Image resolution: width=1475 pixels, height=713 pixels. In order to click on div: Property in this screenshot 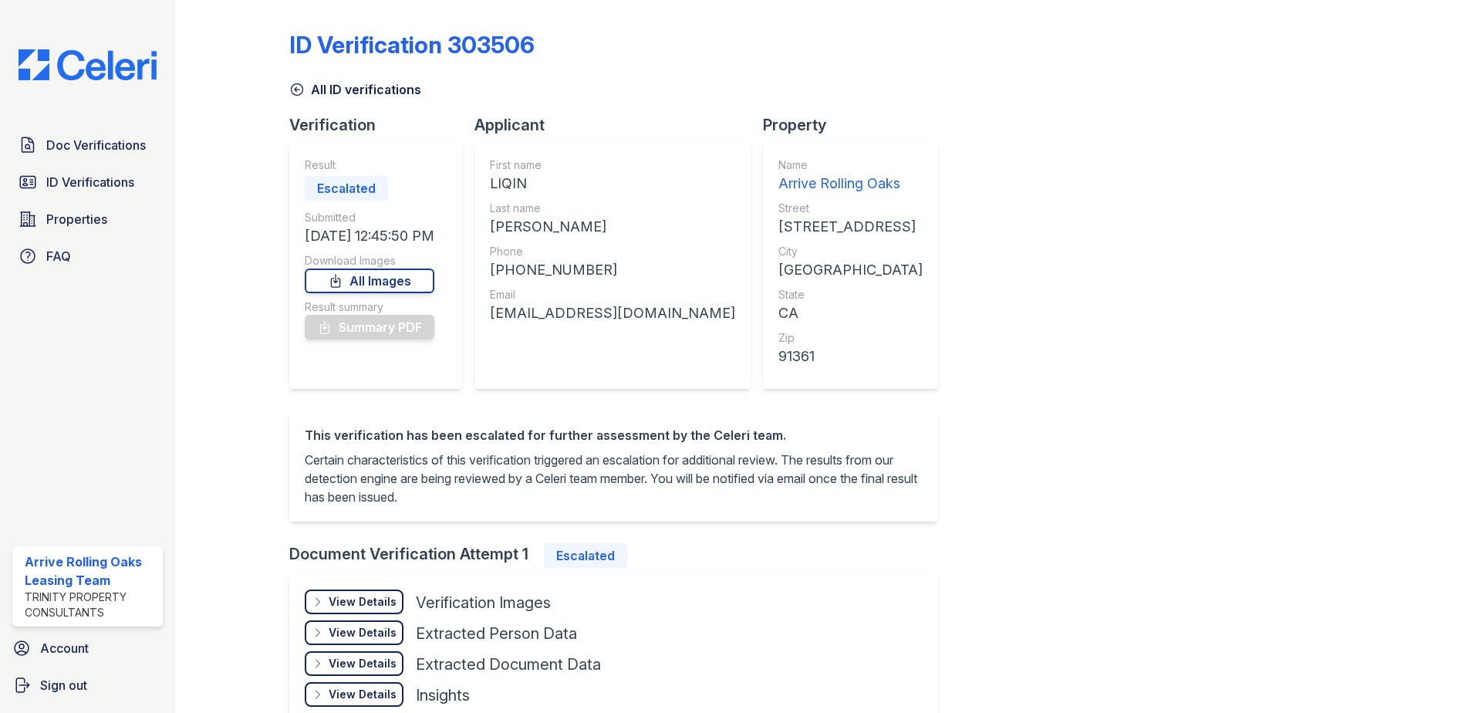, I will do `click(856, 125)`.